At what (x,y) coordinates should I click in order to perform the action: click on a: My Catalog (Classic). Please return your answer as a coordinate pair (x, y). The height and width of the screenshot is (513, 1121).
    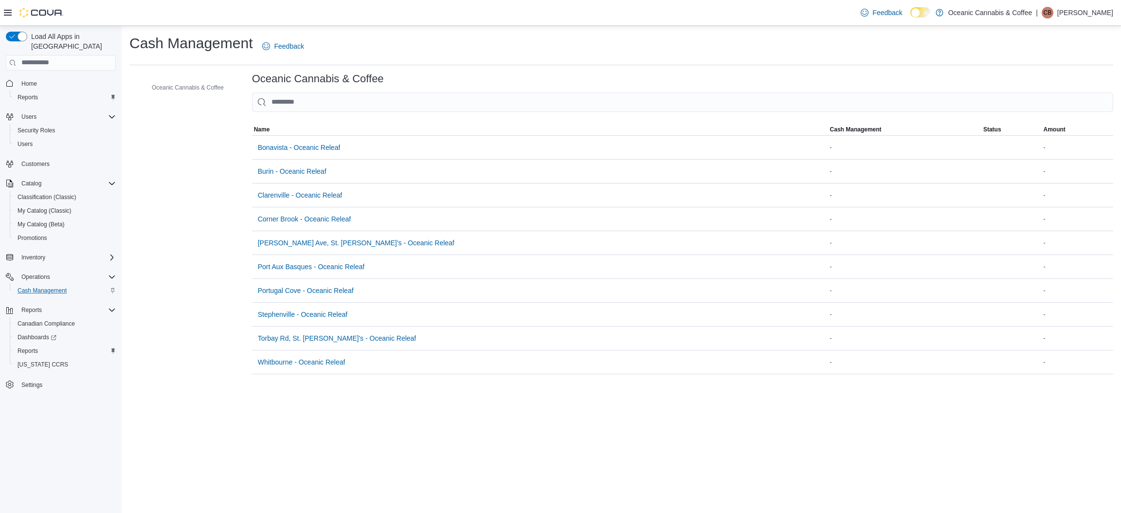
    Looking at the image, I should click on (44, 211).